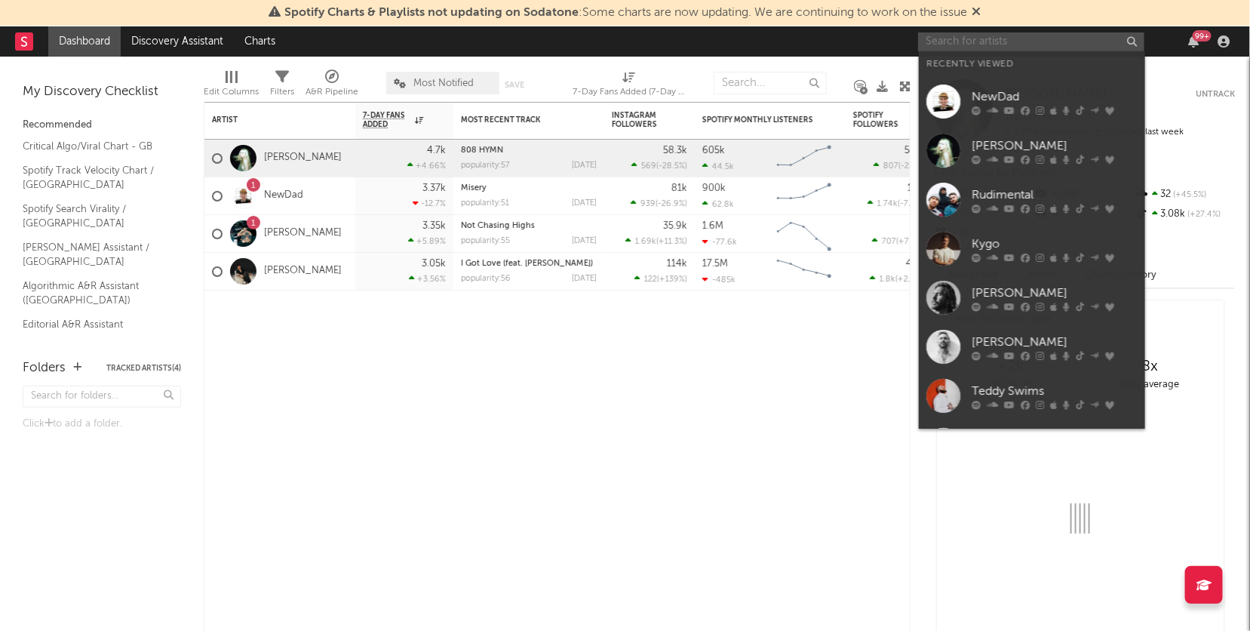 This screenshot has height=631, width=1250. I want to click on a: Dashboard, so click(85, 42).